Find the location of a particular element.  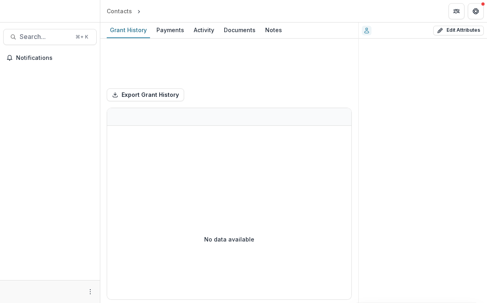

p: No data available is located at coordinates (229, 239).